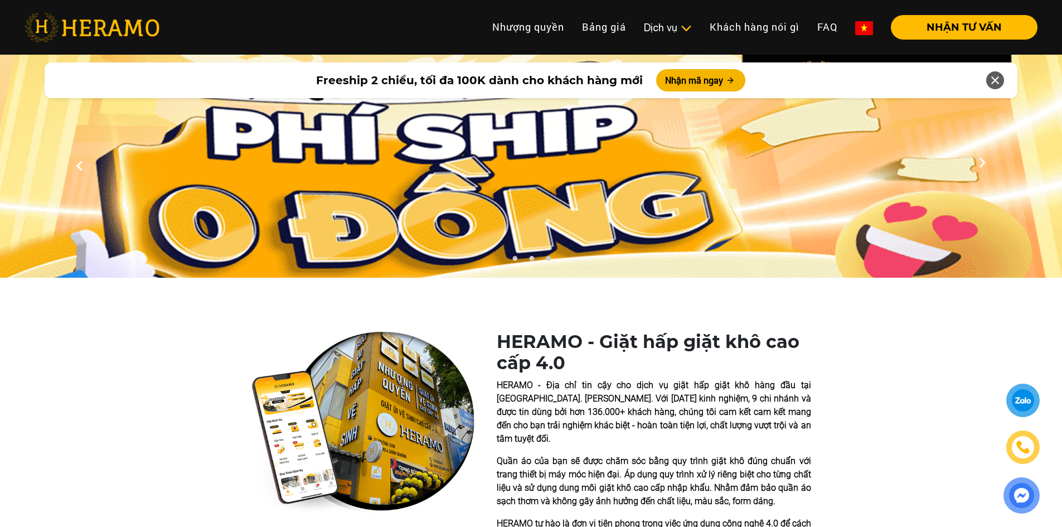 The height and width of the screenshot is (527, 1062). Describe the element at coordinates (754, 27) in the screenshot. I see `a: Khách hàng nói gì` at that location.